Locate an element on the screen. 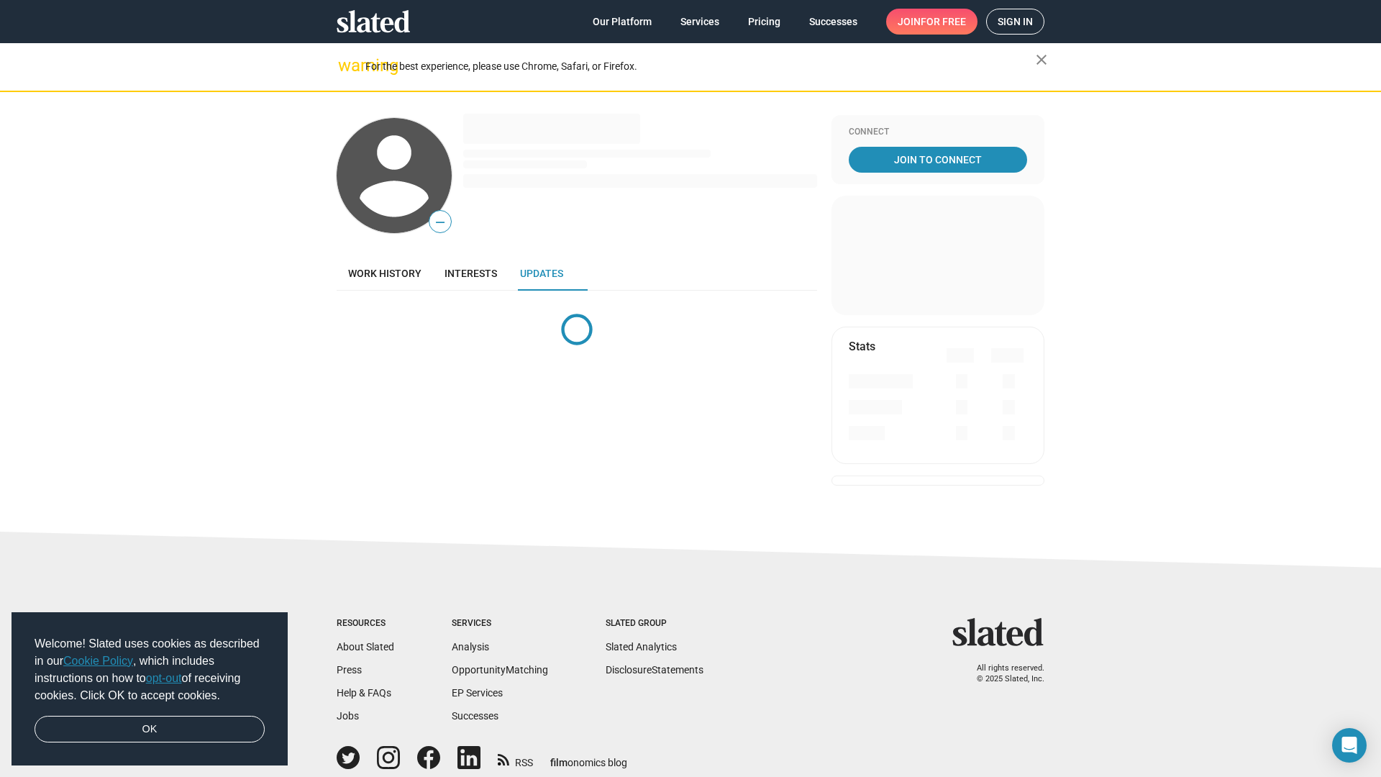 The height and width of the screenshot is (777, 1381). a: OpportunityMatching is located at coordinates (500, 670).